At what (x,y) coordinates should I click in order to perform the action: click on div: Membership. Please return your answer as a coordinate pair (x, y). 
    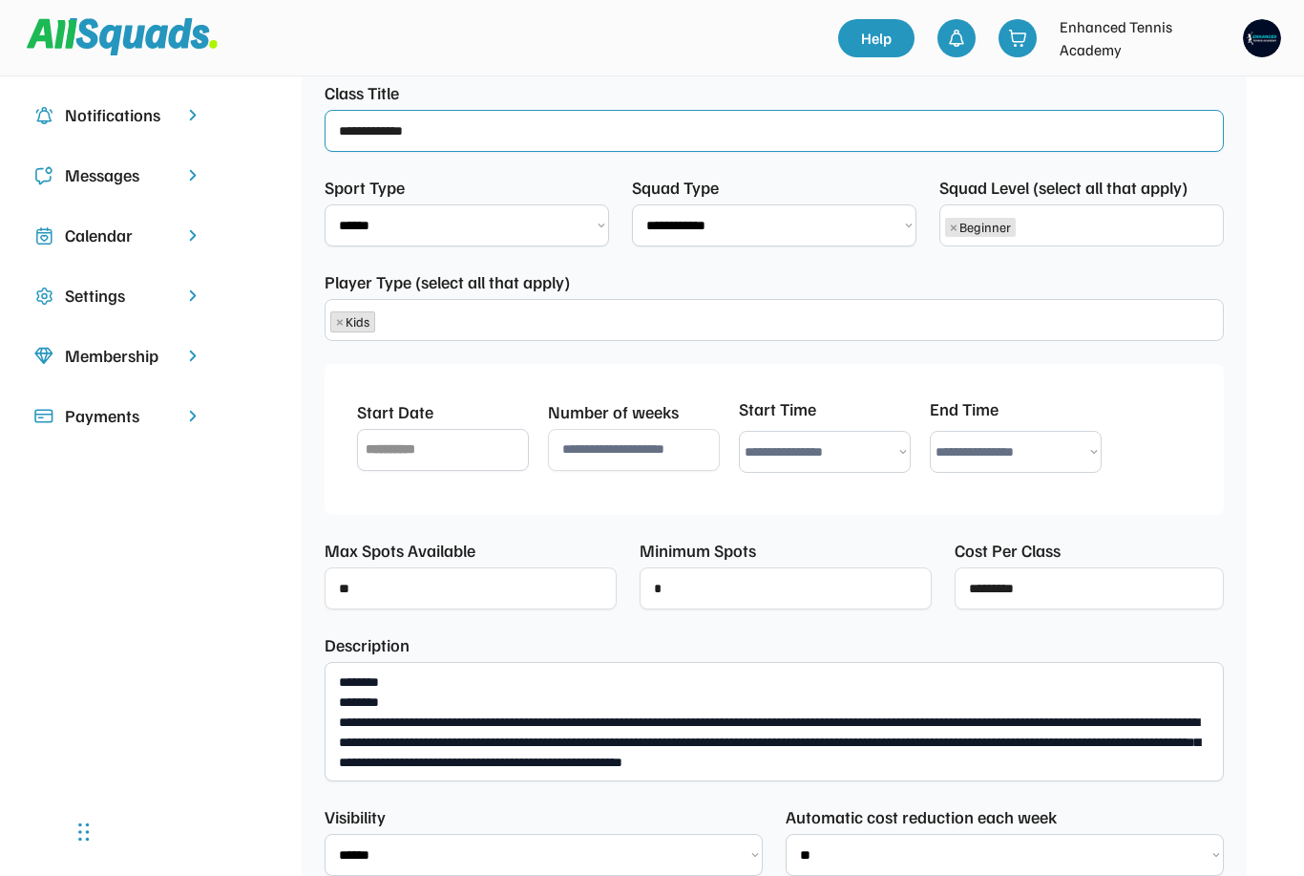
    Looking at the image, I should click on (118, 355).